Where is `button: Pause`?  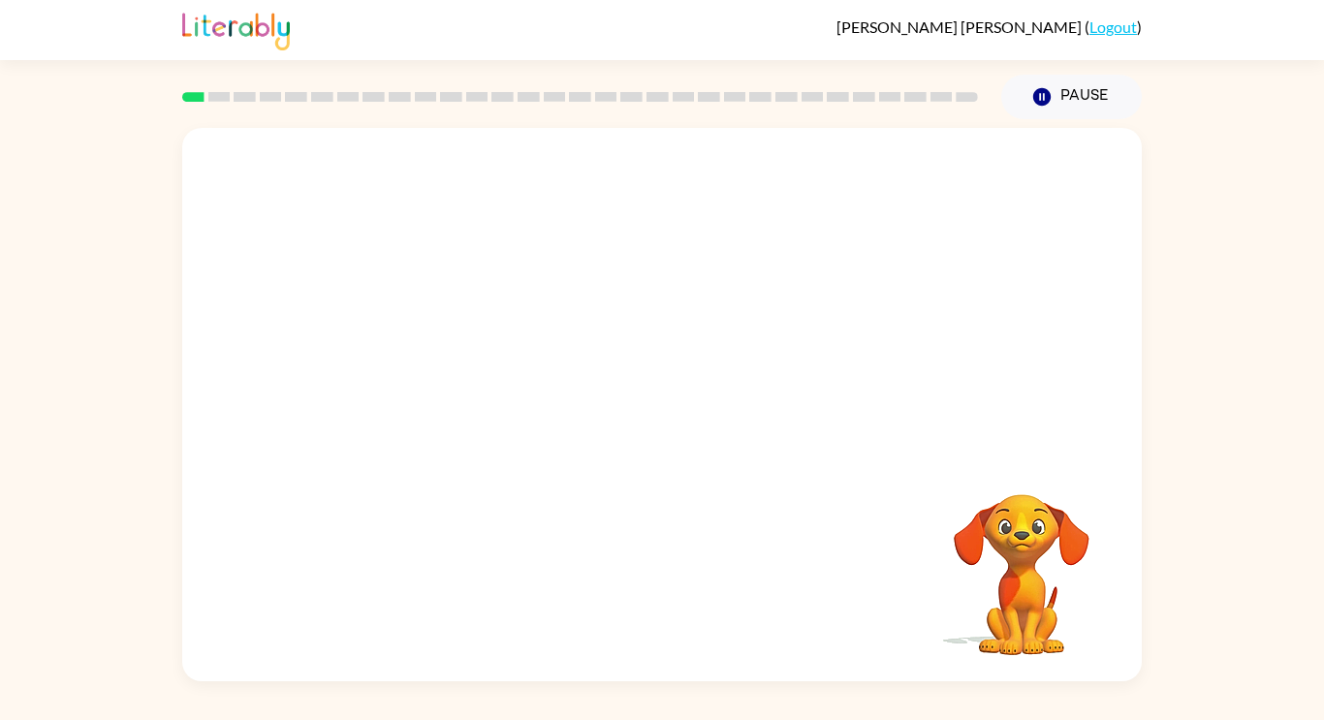 button: Pause is located at coordinates (1071, 97).